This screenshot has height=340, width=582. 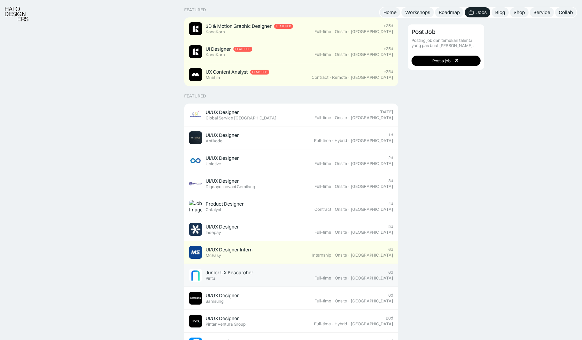 I want to click on a: Post a job, so click(x=446, y=61).